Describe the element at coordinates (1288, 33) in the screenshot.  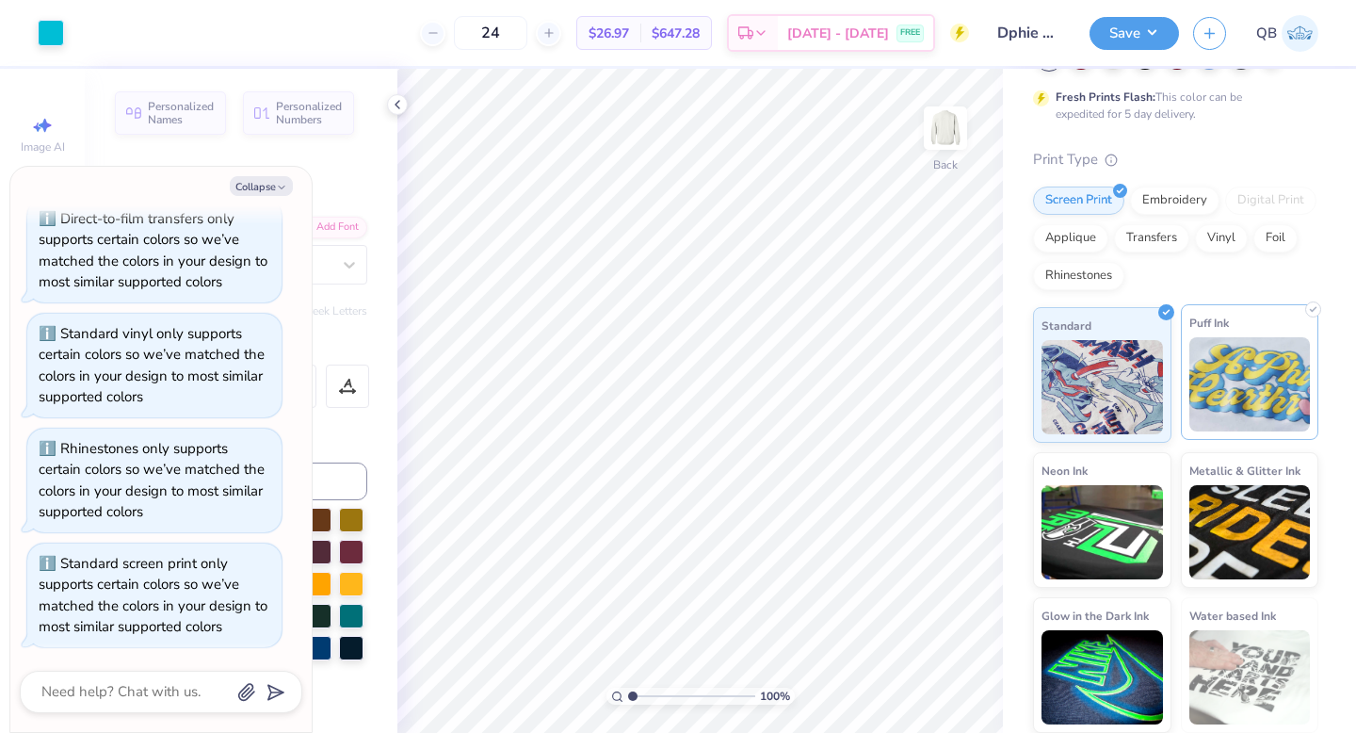
I see `a: QB` at that location.